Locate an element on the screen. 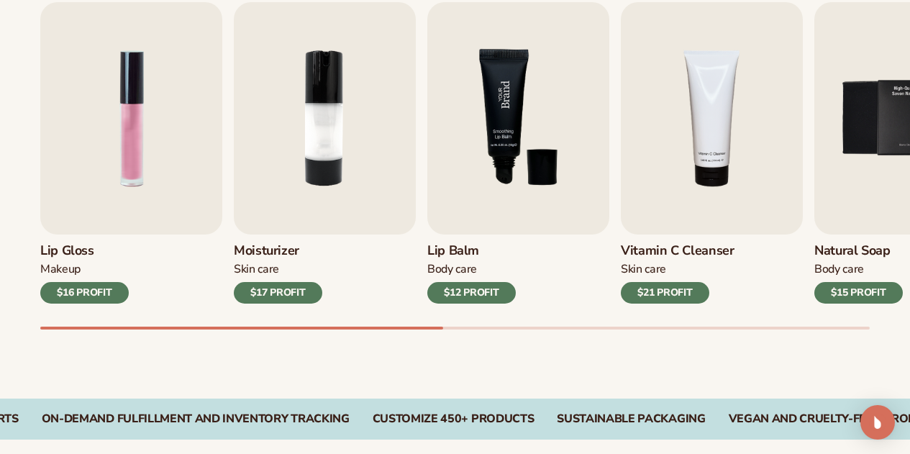  h3: Natural Soap is located at coordinates (859, 251).